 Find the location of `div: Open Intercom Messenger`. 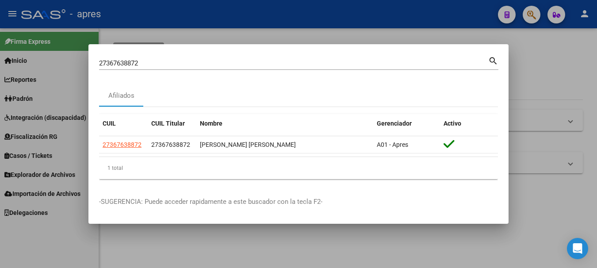

div: Open Intercom Messenger is located at coordinates (578, 249).